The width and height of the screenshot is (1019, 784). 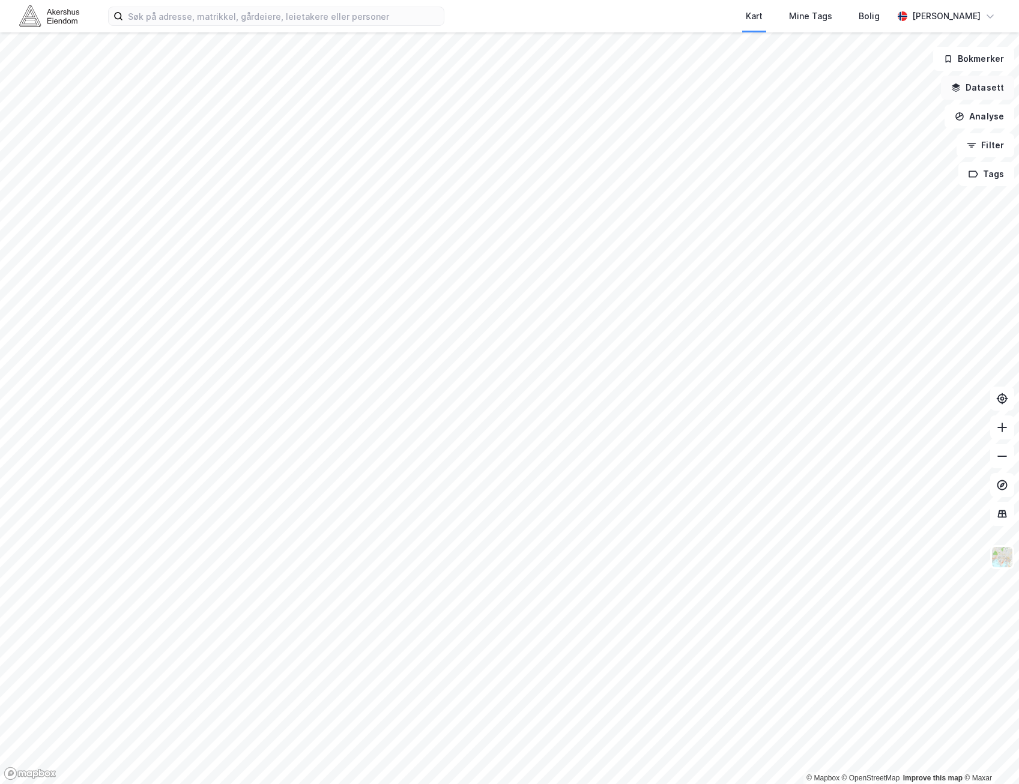 What do you see at coordinates (1002, 557) in the screenshot?
I see `img: Z` at bounding box center [1002, 557].